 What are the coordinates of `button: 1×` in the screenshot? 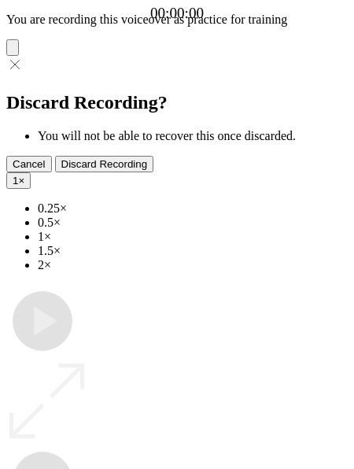 It's located at (18, 180).